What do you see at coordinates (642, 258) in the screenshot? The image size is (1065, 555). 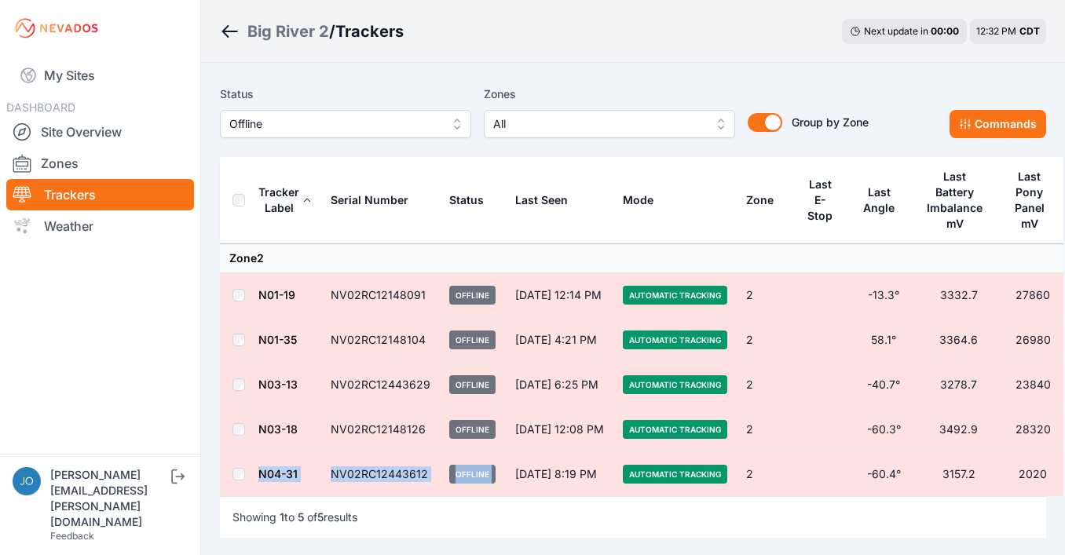 I see `td: Zone 2` at bounding box center [642, 258].